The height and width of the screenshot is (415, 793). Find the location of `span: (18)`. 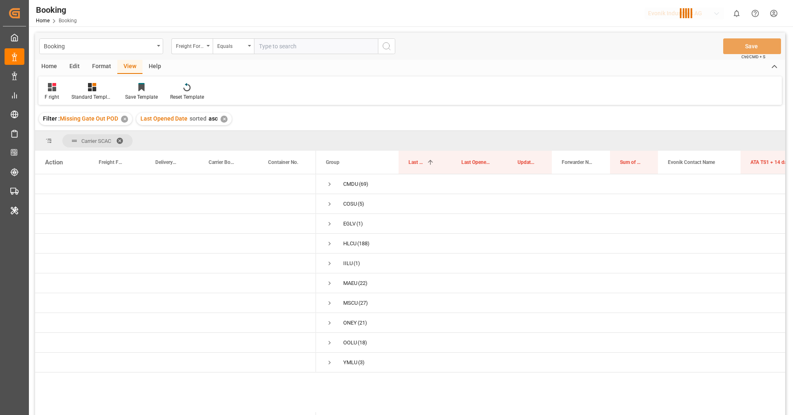

span: (18) is located at coordinates (362, 343).